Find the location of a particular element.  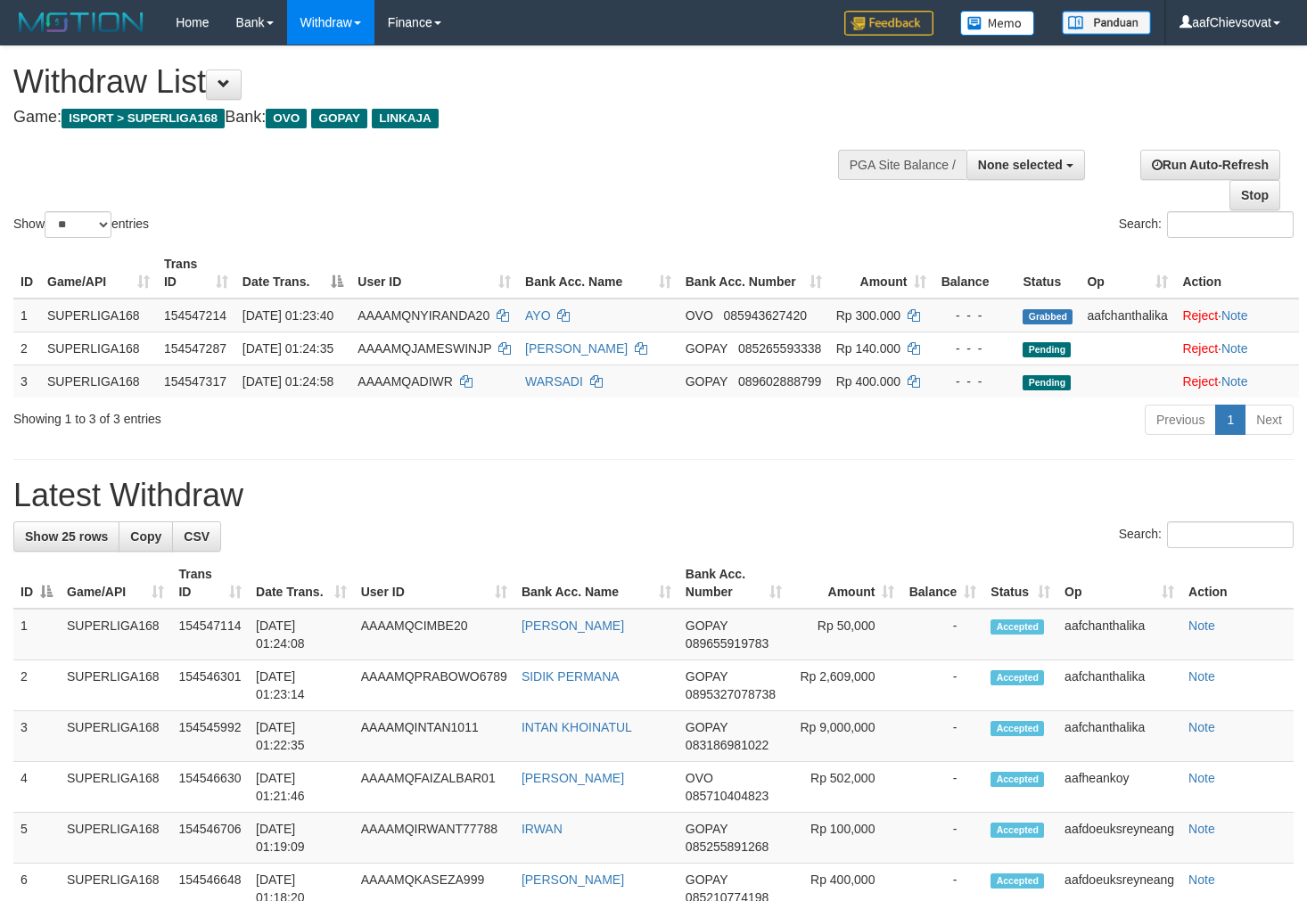

span: Copy 085265593338 to clipboard is located at coordinates (779, 349).